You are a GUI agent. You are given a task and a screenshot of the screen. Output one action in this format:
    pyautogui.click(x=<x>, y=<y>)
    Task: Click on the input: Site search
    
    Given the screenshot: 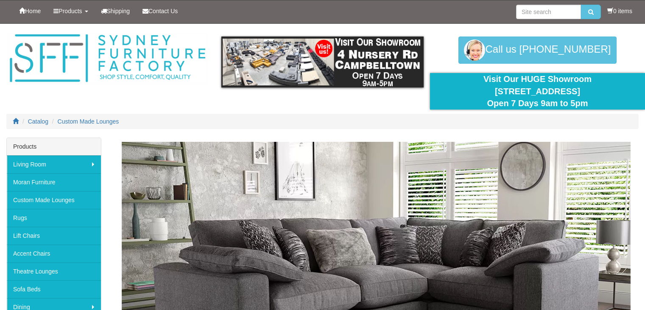 What is the action you would take?
    pyautogui.click(x=549, y=12)
    